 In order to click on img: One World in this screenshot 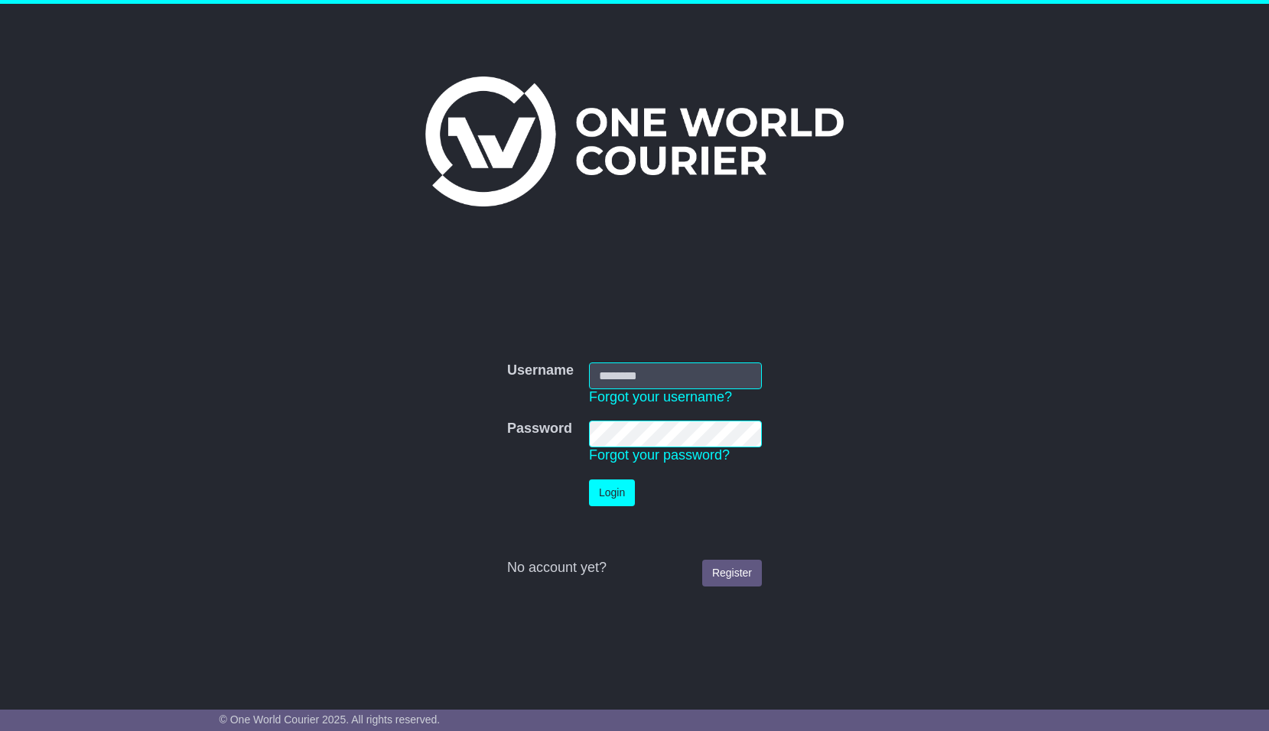, I will do `click(634, 141)`.